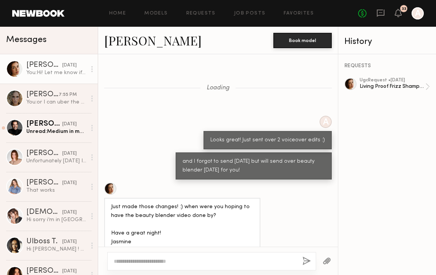 The image size is (436, 275). I want to click on a: Requests, so click(201, 13).